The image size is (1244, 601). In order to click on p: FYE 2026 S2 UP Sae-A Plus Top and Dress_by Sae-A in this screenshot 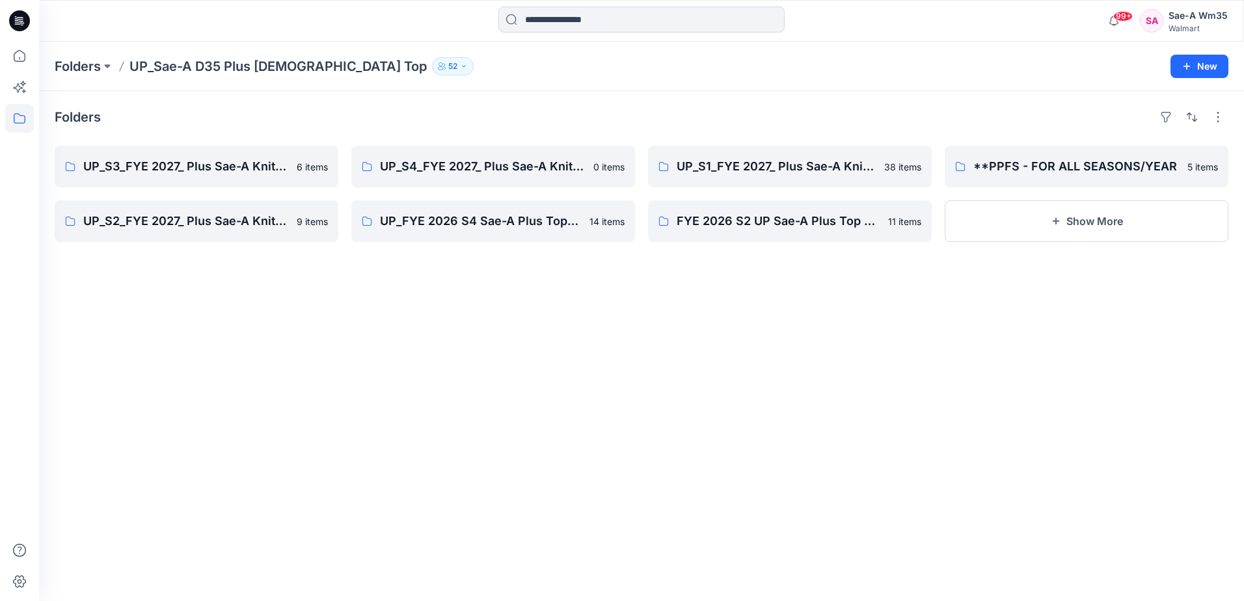, I will do `click(778, 221)`.